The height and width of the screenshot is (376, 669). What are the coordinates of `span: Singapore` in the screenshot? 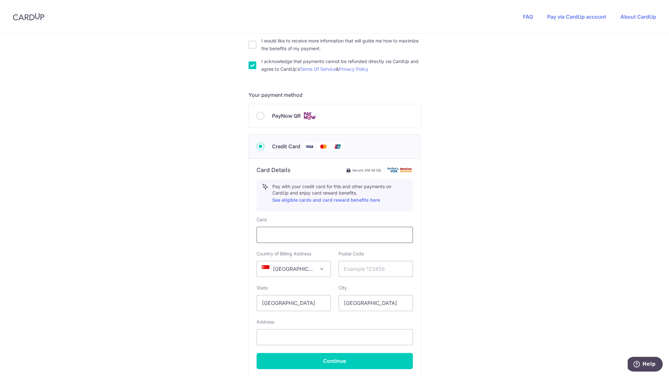 It's located at (294, 269).